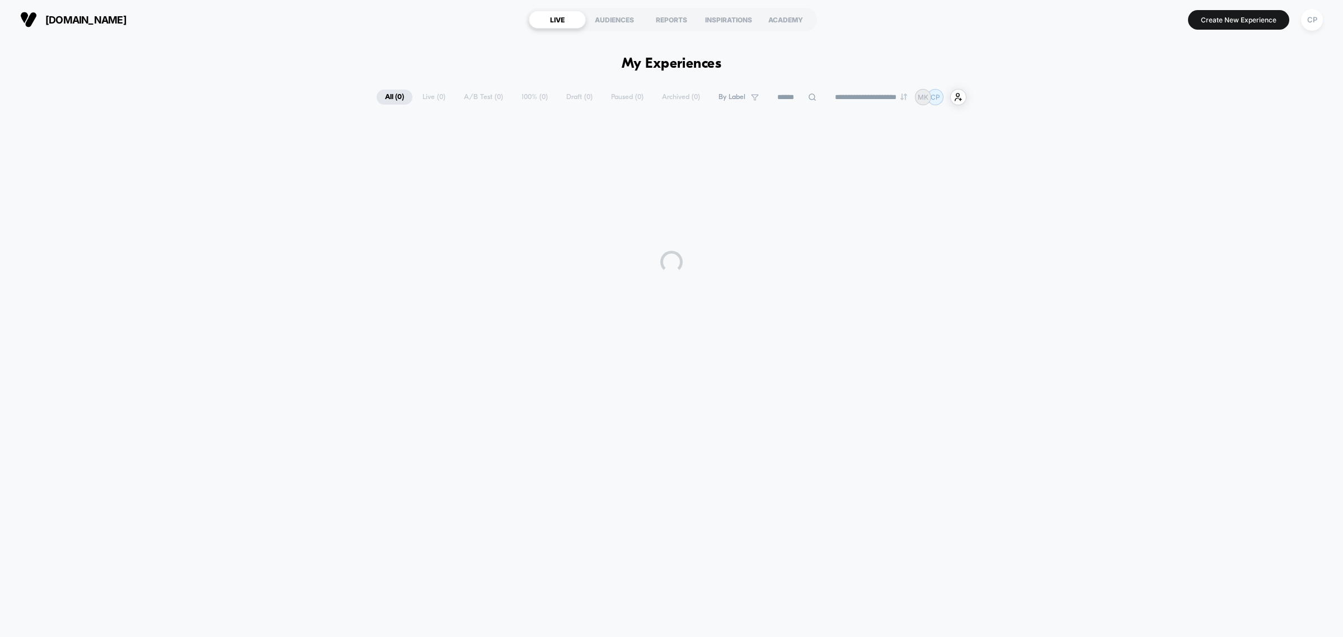 The image size is (1343, 637). Describe the element at coordinates (614, 20) in the screenshot. I see `div: AUDIENCES` at that location.